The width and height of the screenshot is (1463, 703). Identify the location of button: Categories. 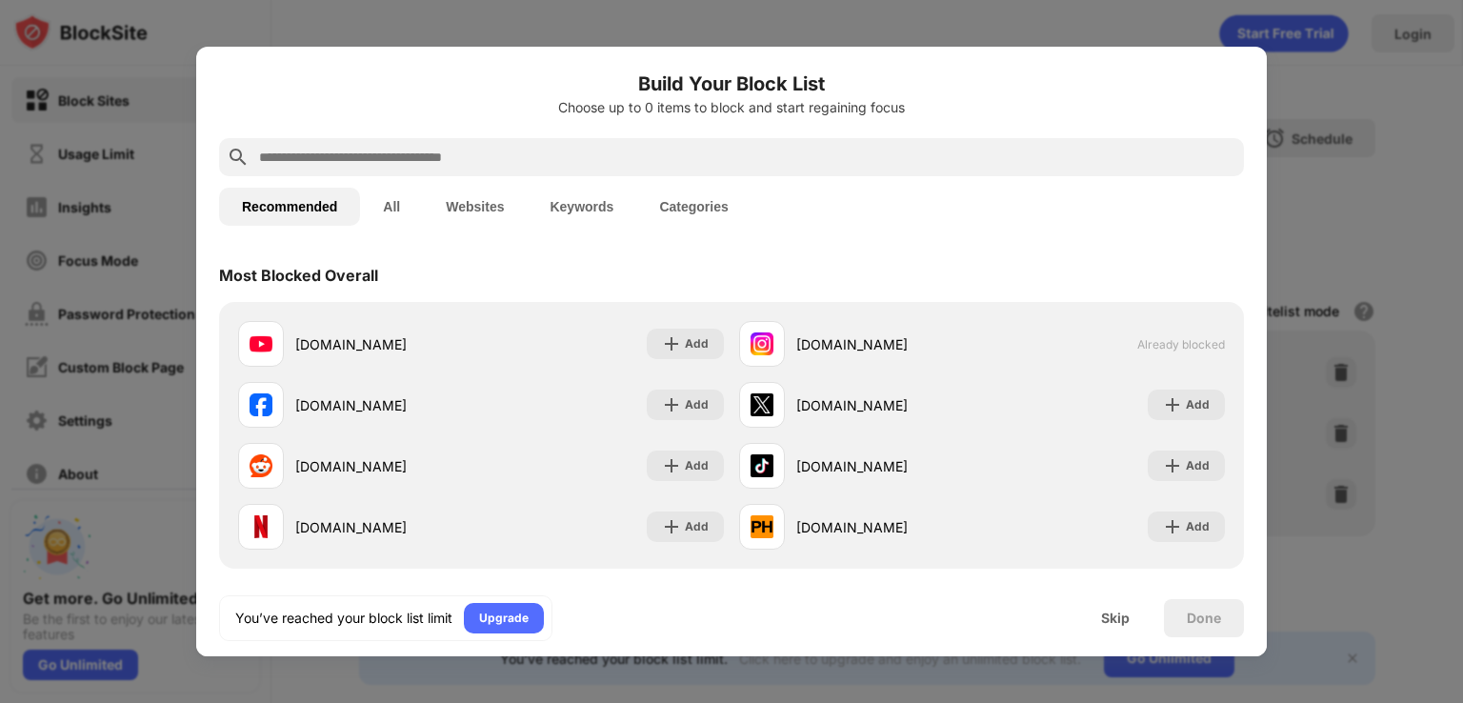
(693, 207).